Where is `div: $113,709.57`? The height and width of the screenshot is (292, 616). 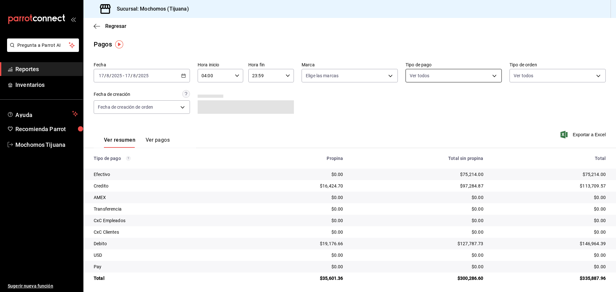 div: $113,709.57 is located at coordinates (549, 186).